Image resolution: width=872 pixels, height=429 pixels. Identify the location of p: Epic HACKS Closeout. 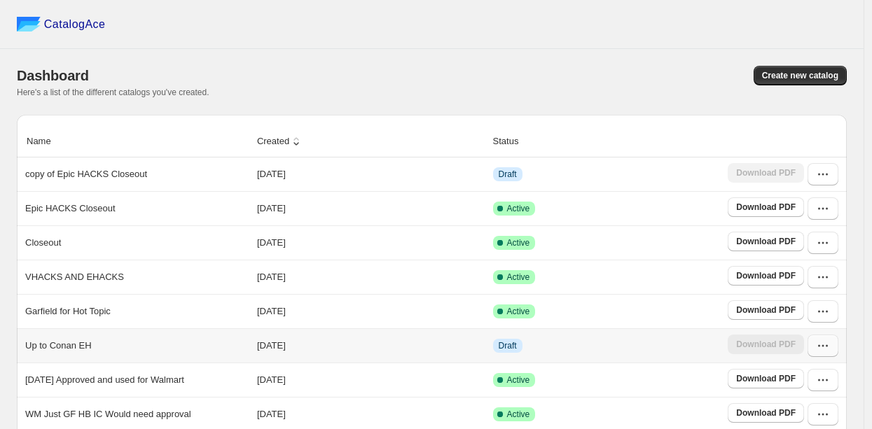
(70, 209).